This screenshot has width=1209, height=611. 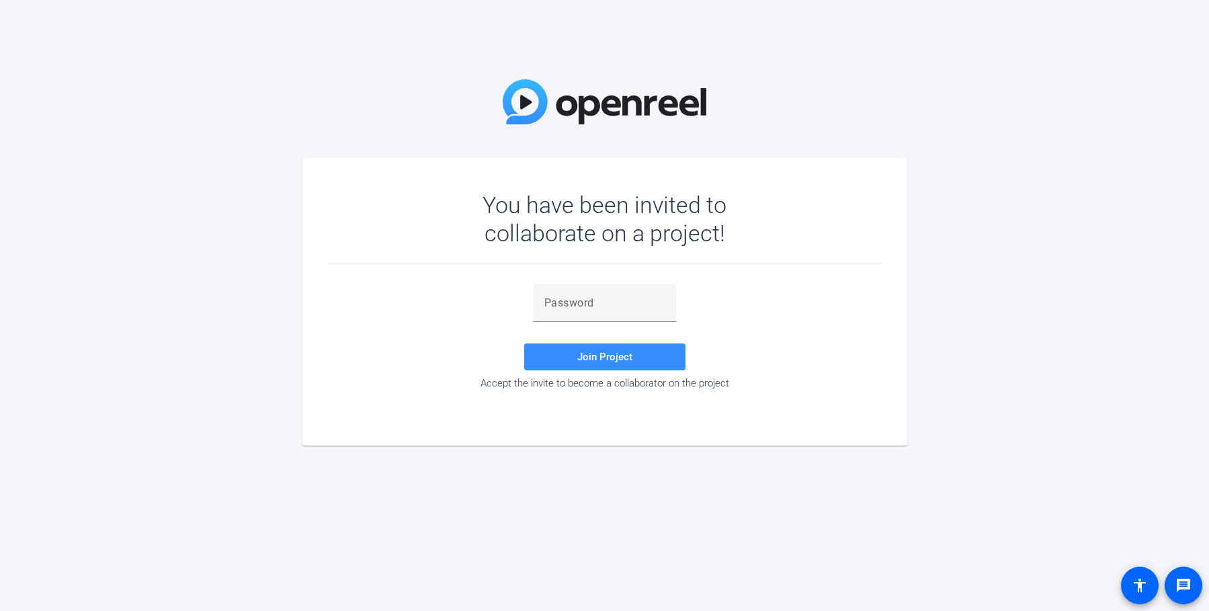 What do you see at coordinates (605, 383) in the screenshot?
I see `div: Accept the invite to become a collaborator on the project` at bounding box center [605, 383].